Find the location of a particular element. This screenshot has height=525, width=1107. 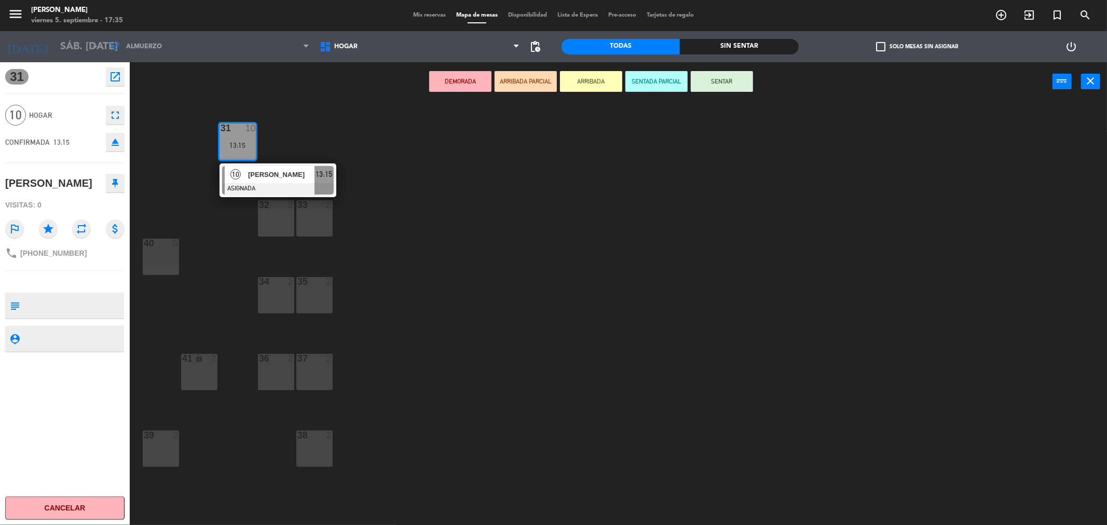

div: 32 is located at coordinates (259, 205).